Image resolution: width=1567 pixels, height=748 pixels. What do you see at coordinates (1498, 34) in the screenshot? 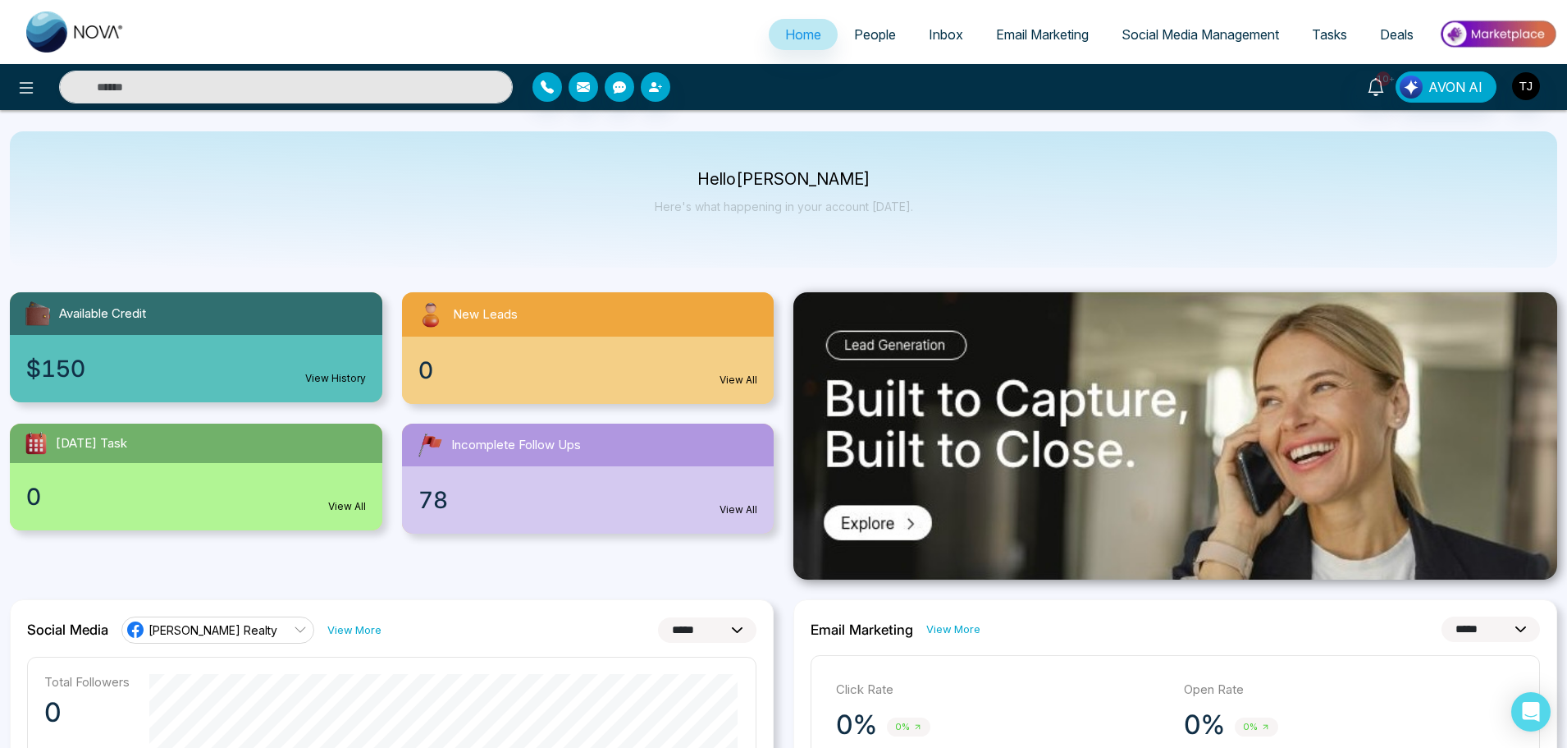
I see `img: Market-place.gif` at bounding box center [1498, 34].